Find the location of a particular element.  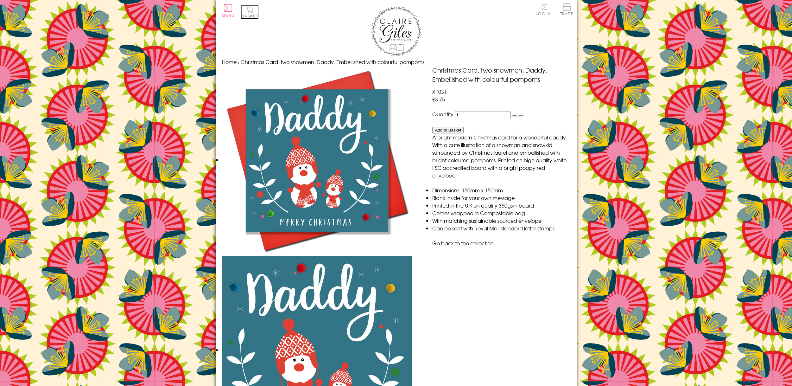

span: Christmas Card, two snowmen, Daddy, Embellished with colourful pompoms is located at coordinates (333, 62).